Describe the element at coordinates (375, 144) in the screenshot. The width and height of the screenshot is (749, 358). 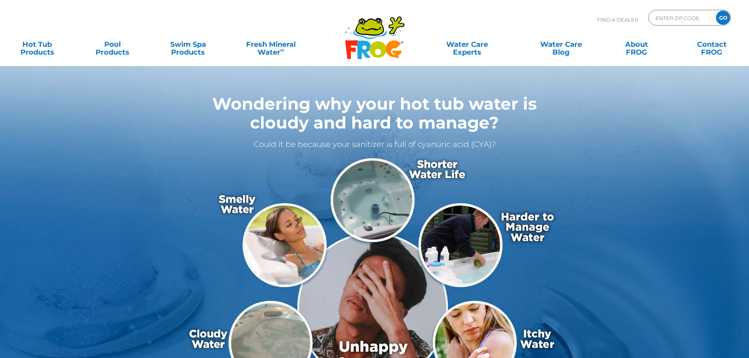
I see `p: Could it be because your sanitizer is full of cyanuric acid (CYA)?` at that location.